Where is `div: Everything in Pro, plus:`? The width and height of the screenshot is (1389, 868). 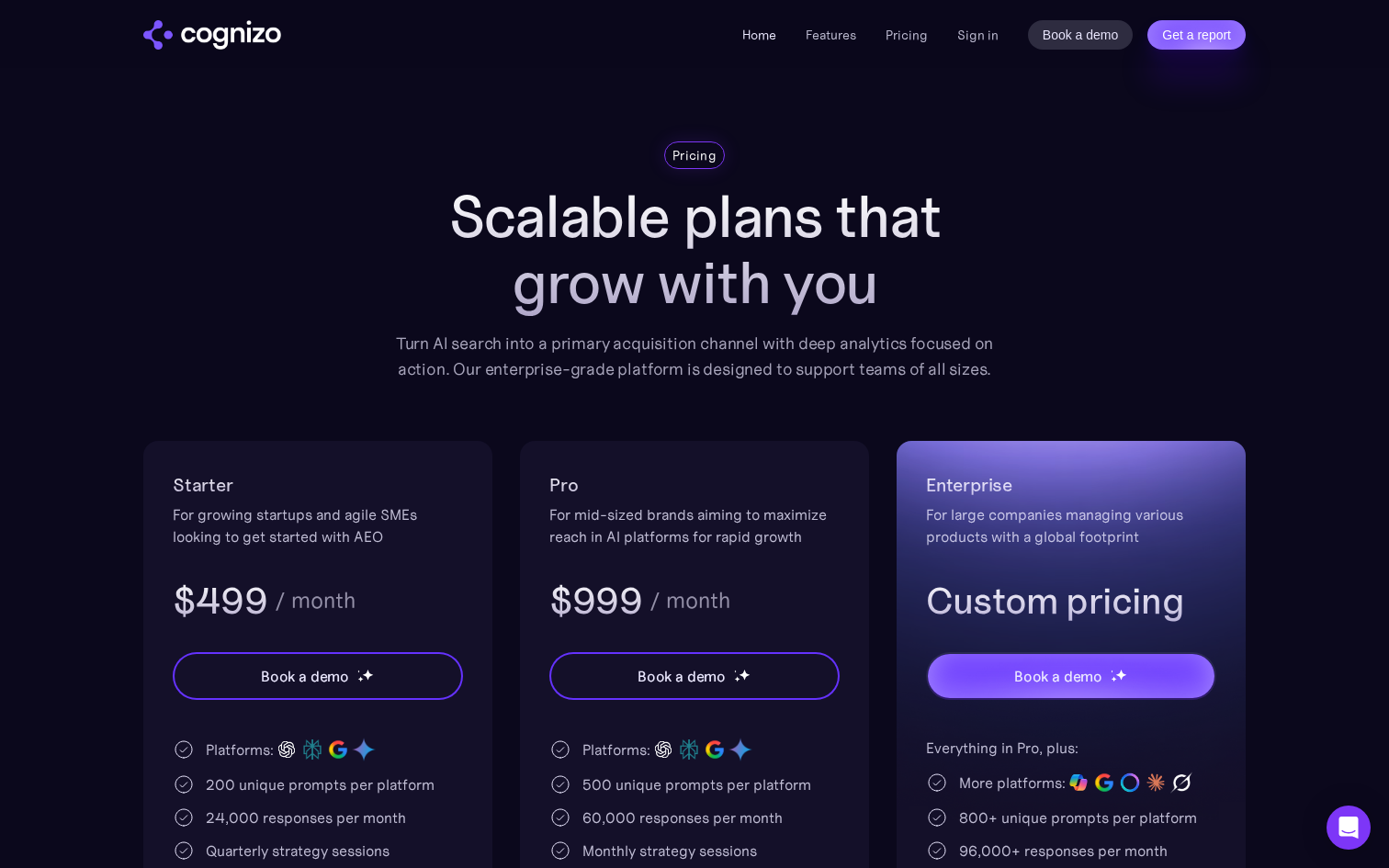 div: Everything in Pro, plus: is located at coordinates (1071, 748).